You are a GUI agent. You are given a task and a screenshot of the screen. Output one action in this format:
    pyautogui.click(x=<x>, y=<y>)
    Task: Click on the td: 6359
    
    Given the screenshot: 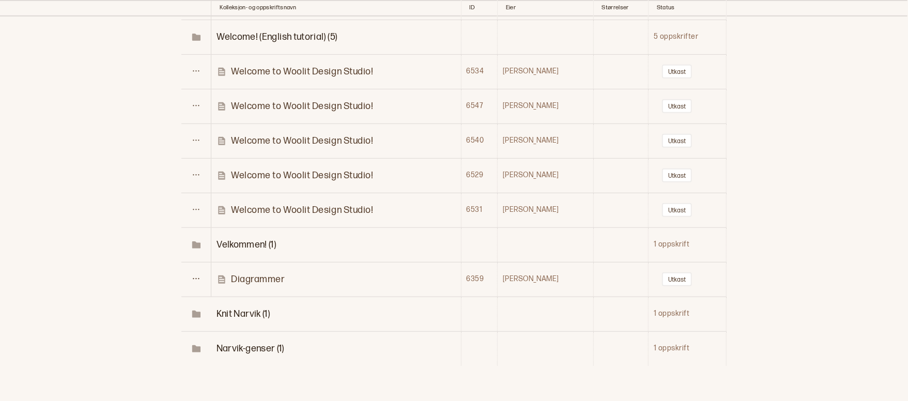 What is the action you would take?
    pyautogui.click(x=479, y=279)
    